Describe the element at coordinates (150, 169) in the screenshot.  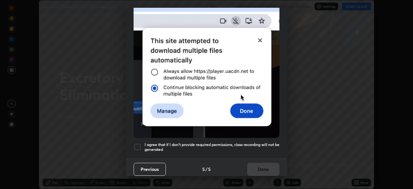
I see `button: Previous` at that location.